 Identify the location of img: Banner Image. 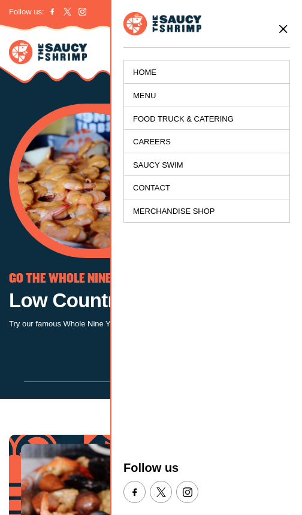
(90, 181).